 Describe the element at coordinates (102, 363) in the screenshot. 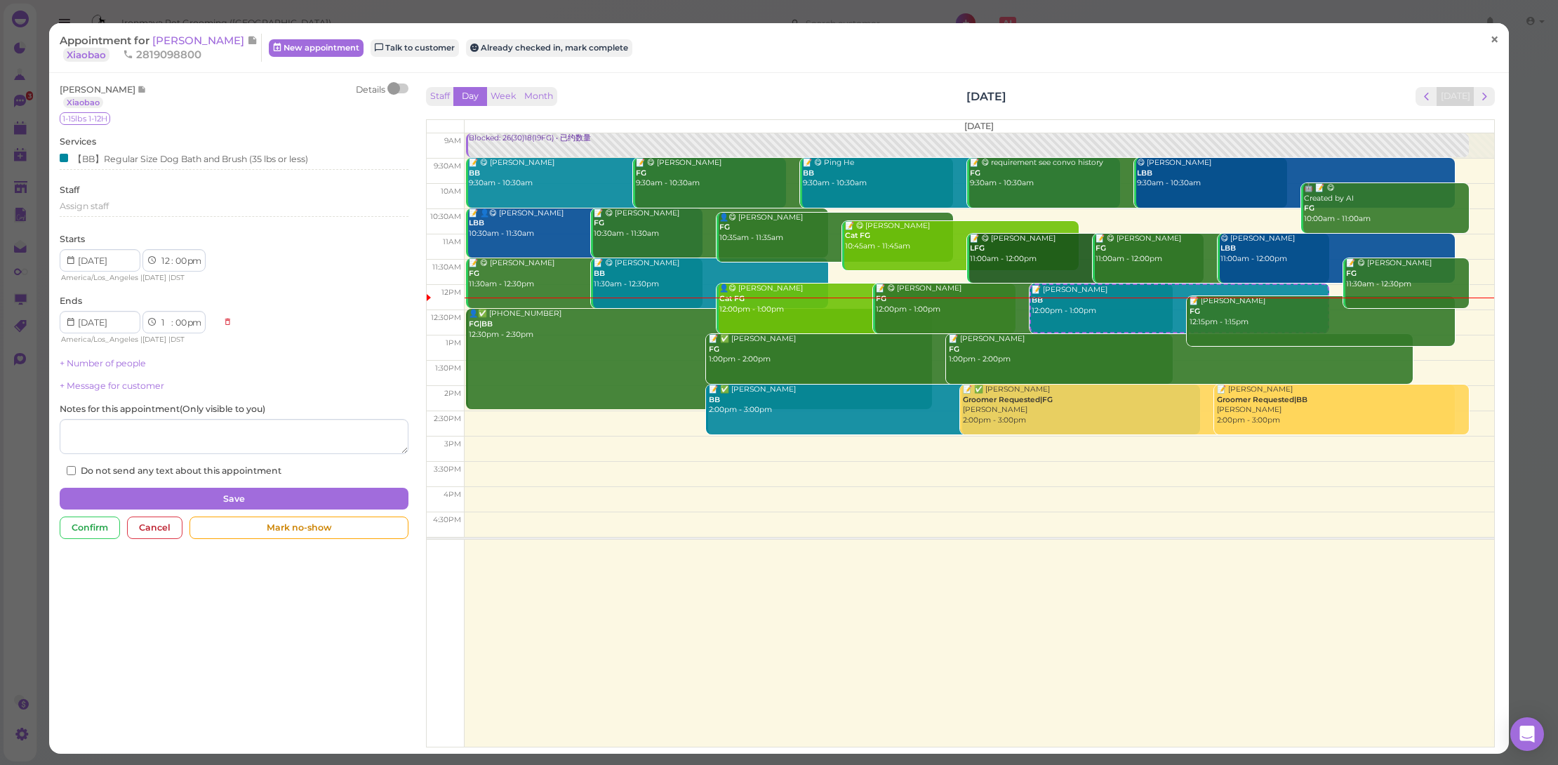

I see `a: + Number of people` at that location.